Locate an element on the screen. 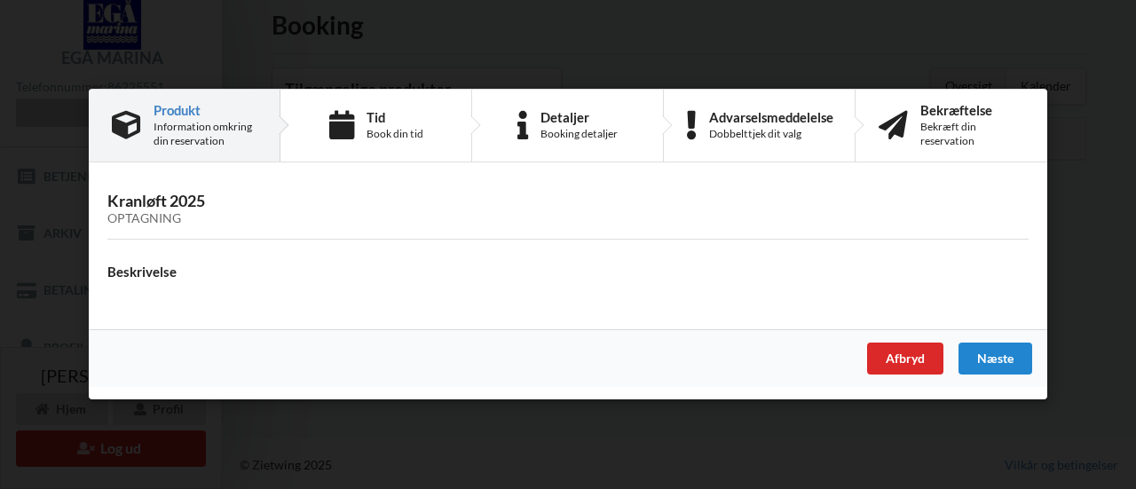  div: Tid is located at coordinates (395, 117).